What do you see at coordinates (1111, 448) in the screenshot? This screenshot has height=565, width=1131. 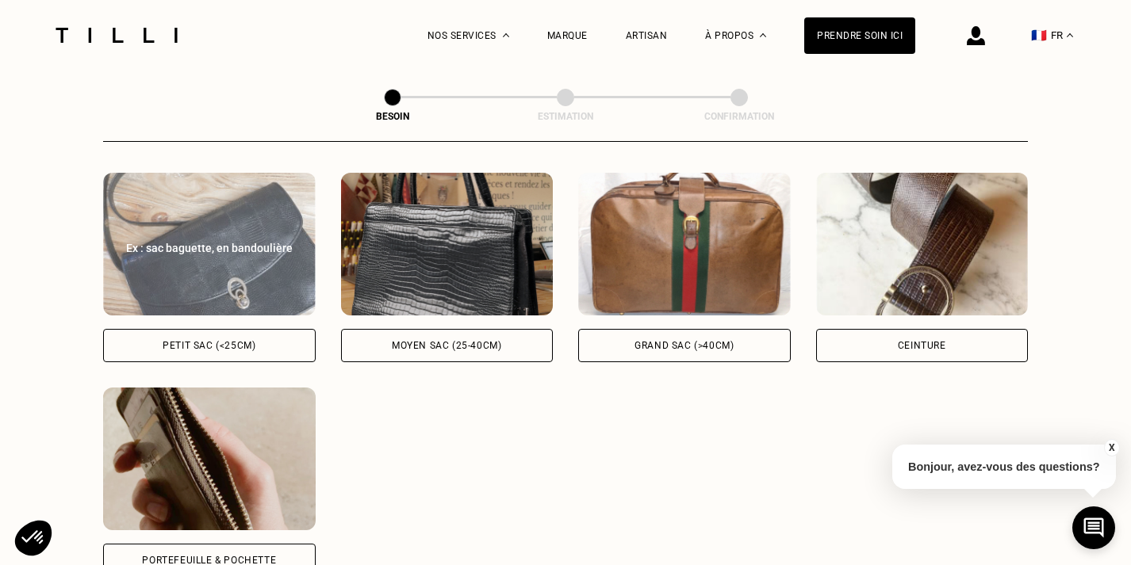 I see `button: X` at bounding box center [1111, 448].